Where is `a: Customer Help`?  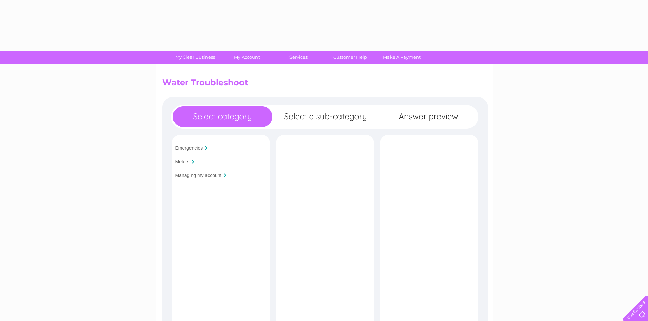
a: Customer Help is located at coordinates (350, 57).